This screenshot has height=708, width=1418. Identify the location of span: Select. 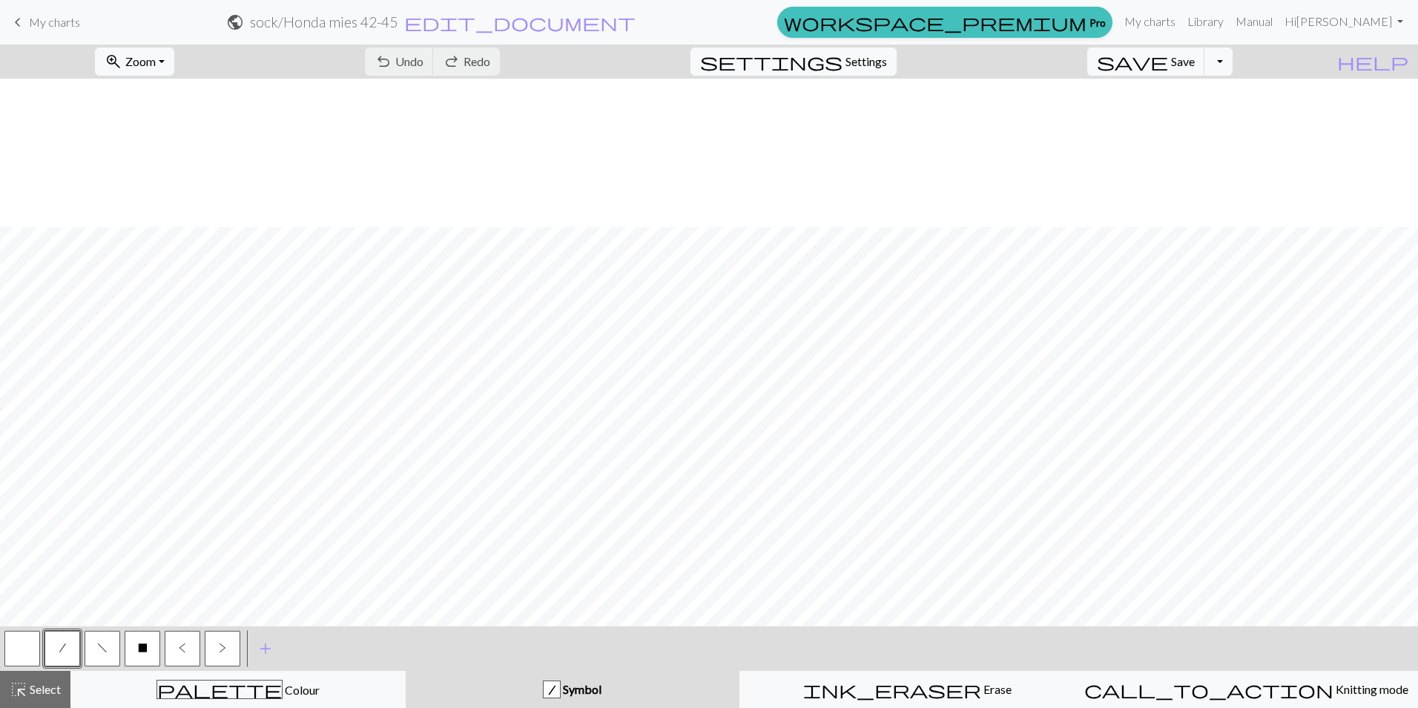
(44, 688).